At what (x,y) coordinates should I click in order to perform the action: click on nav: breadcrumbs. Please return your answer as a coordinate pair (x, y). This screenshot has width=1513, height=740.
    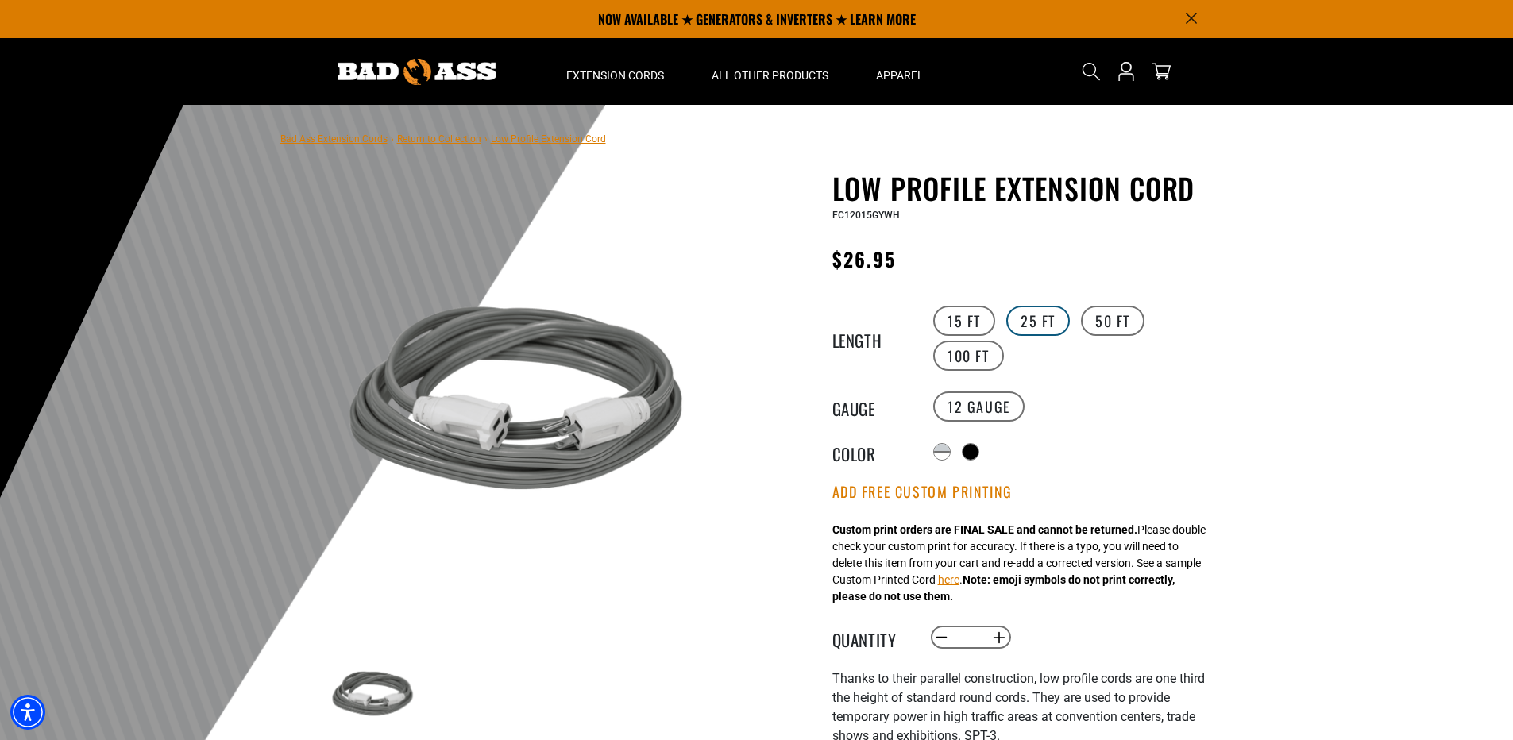
    Looking at the image, I should click on (443, 138).